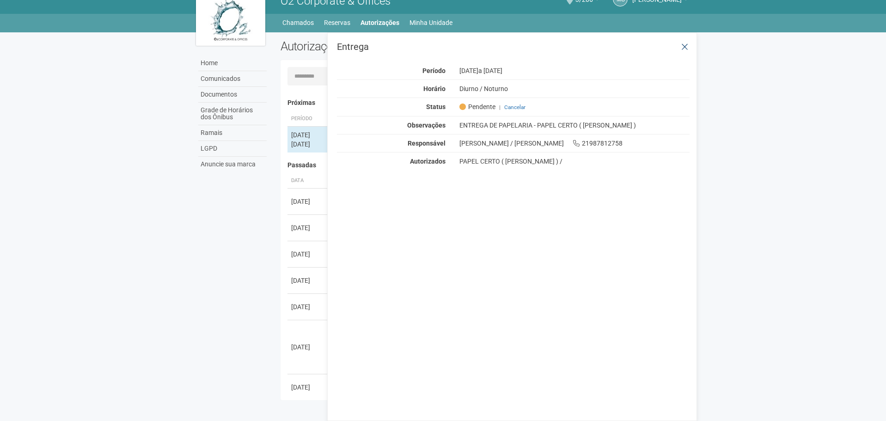 The width and height of the screenshot is (886, 421). Describe the element at coordinates (298, 23) in the screenshot. I see `a: Chamados` at that location.